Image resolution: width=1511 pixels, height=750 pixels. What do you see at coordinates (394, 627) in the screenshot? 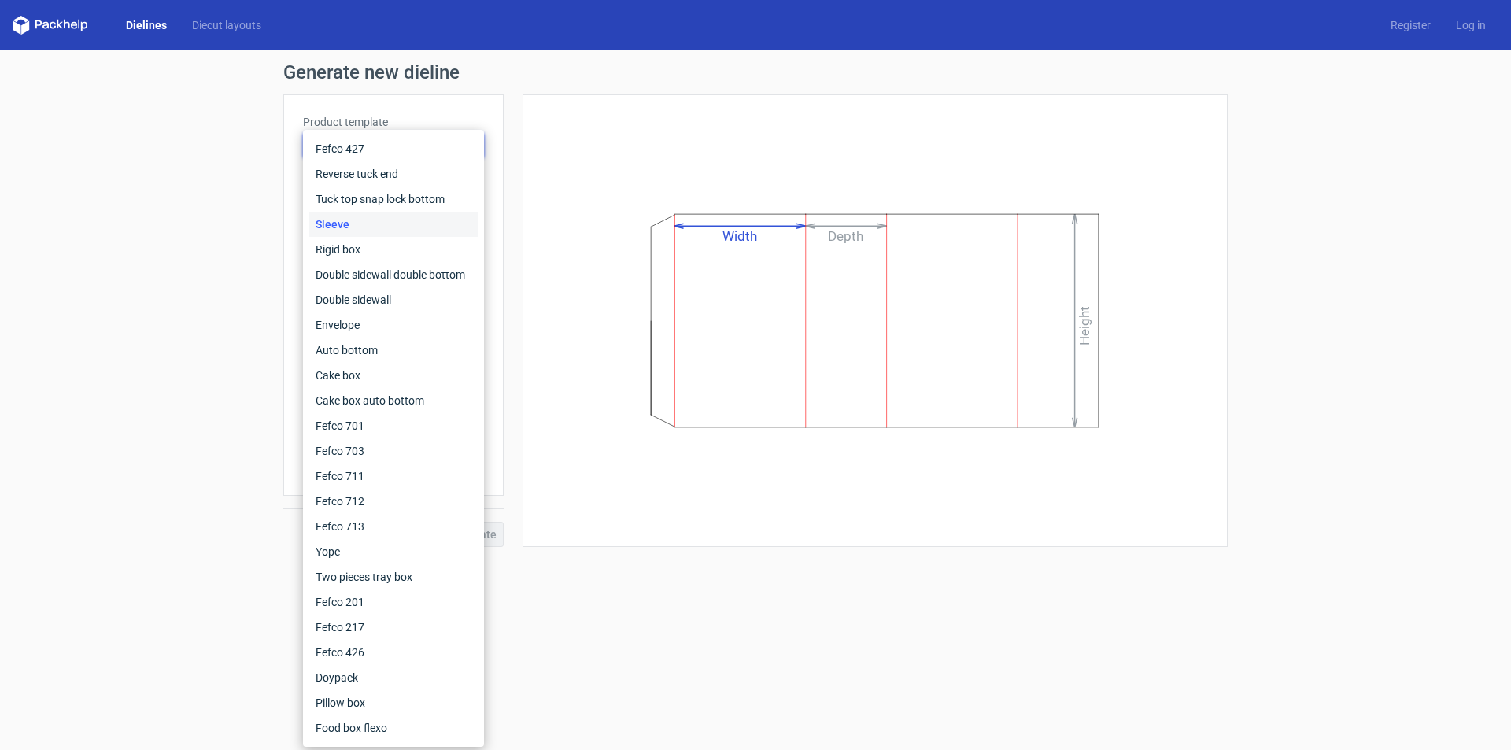
I see `div: Fefco 217` at bounding box center [394, 627].